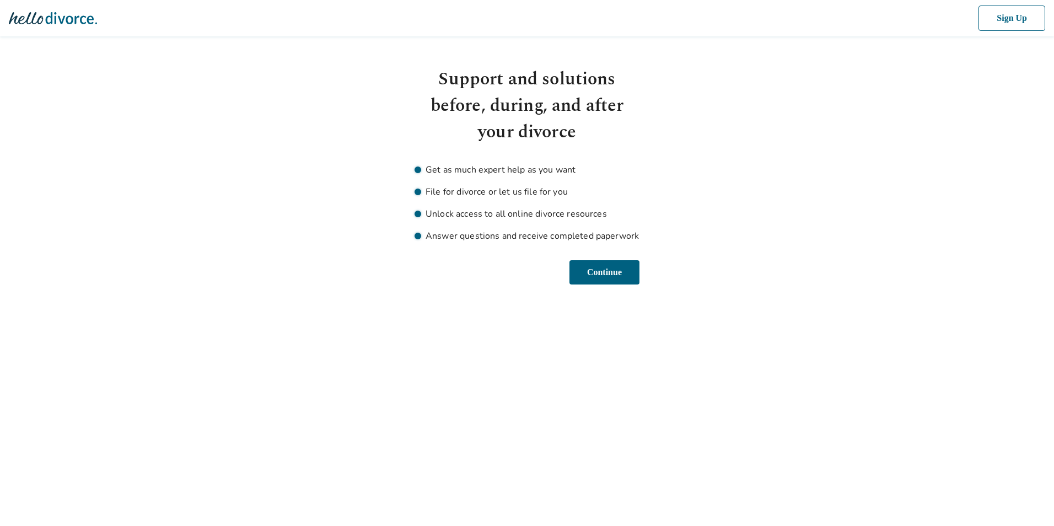 The width and height of the screenshot is (1054, 526). I want to click on button: Sign Up, so click(1011, 18).